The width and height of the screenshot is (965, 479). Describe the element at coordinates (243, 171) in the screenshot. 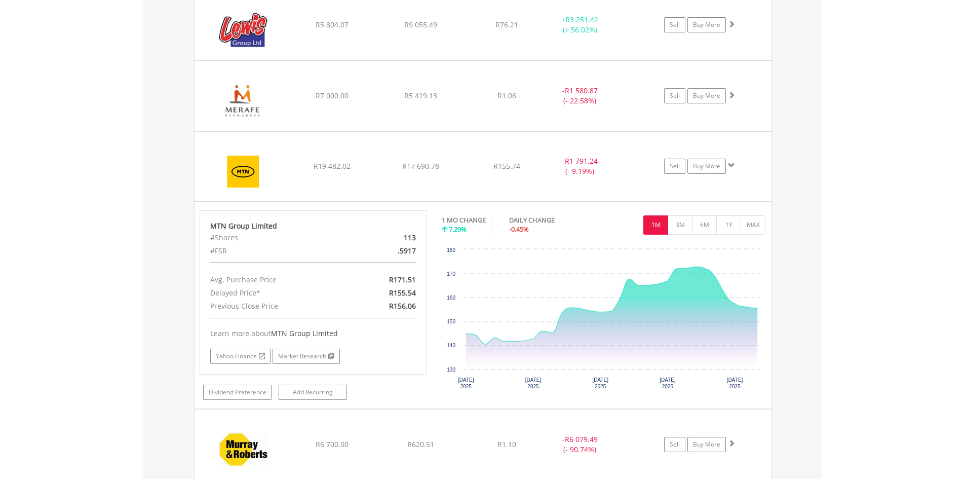

I see `img: EQU.ZA.MTN.png` at that location.